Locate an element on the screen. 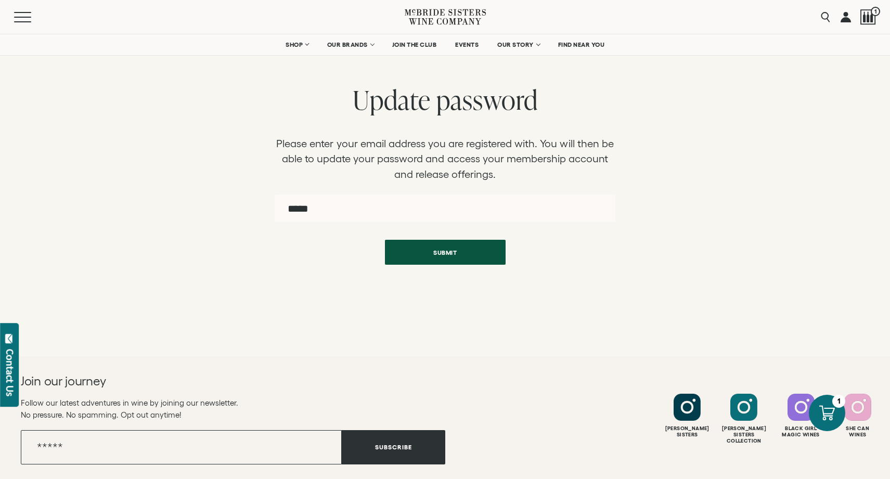  p: Please enter your email address you are registered with. You will then be able to update your pas... is located at coordinates (445, 159).